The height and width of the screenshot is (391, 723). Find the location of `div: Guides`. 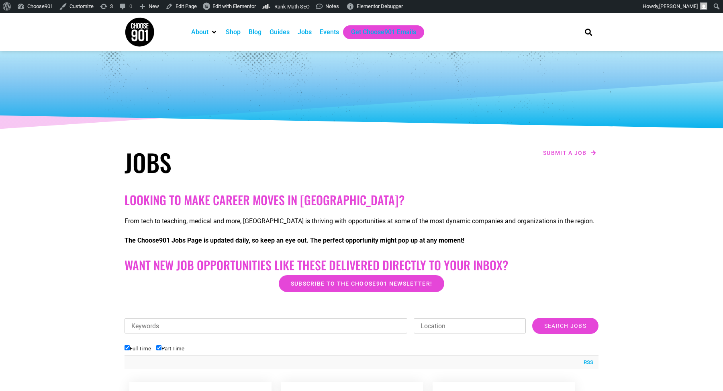

div: Guides is located at coordinates (280, 32).